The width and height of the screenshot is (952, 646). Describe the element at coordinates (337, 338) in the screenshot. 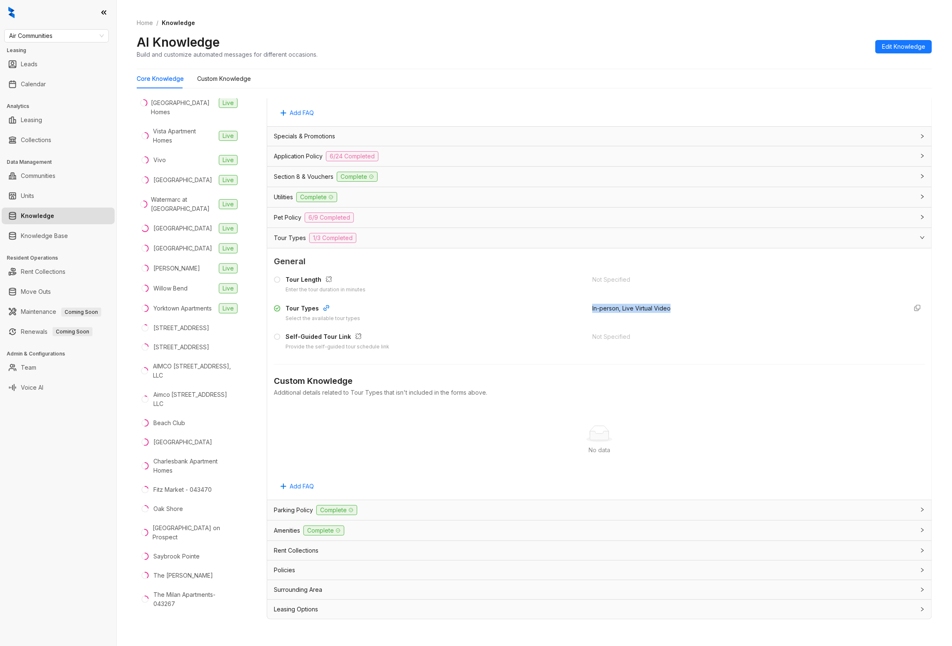

I see `div: Self-Guided Tour Link` at that location.